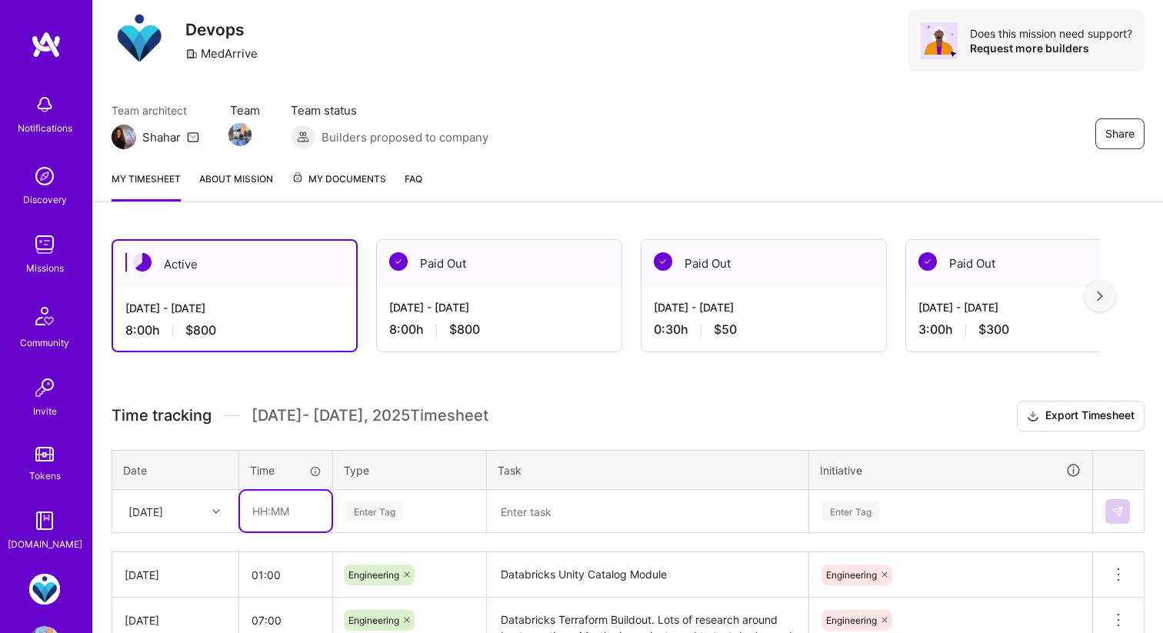  Describe the element at coordinates (45, 475) in the screenshot. I see `div: Tokens` at that location.